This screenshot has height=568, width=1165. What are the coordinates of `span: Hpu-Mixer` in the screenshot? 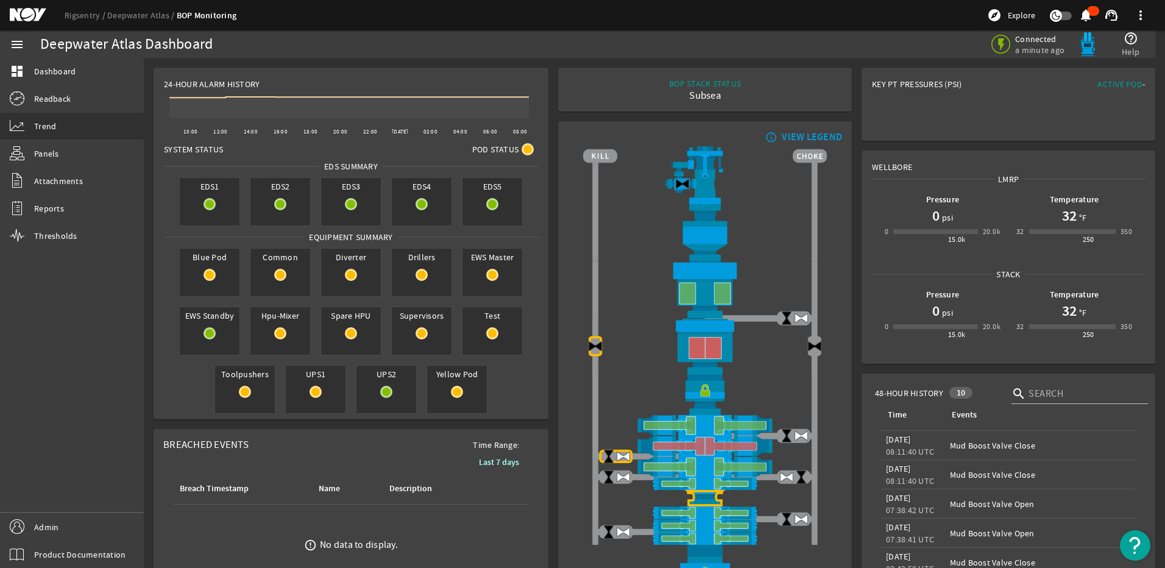 It's located at (280, 316).